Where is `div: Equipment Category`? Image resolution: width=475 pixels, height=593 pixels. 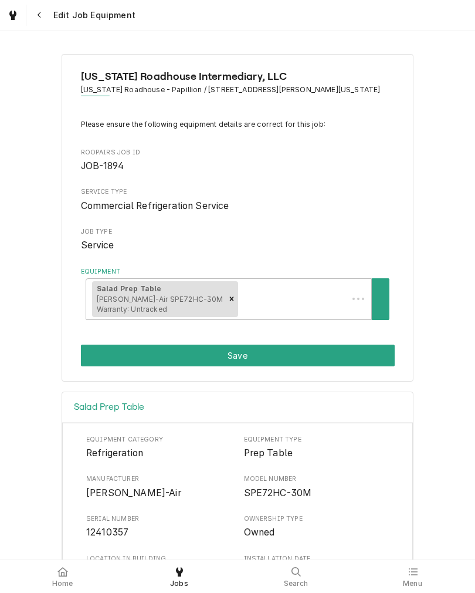 div: Equipment Category is located at coordinates (159, 447).